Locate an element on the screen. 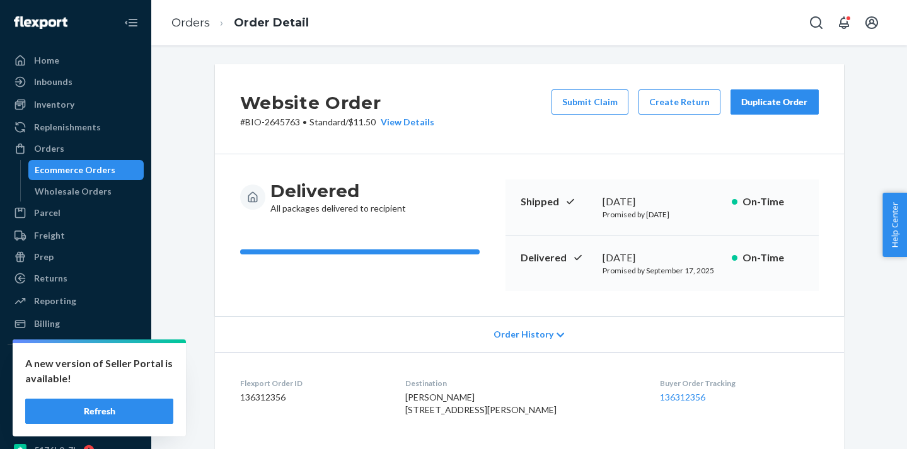 The height and width of the screenshot is (449, 907). a: Order Detail is located at coordinates (271, 23).